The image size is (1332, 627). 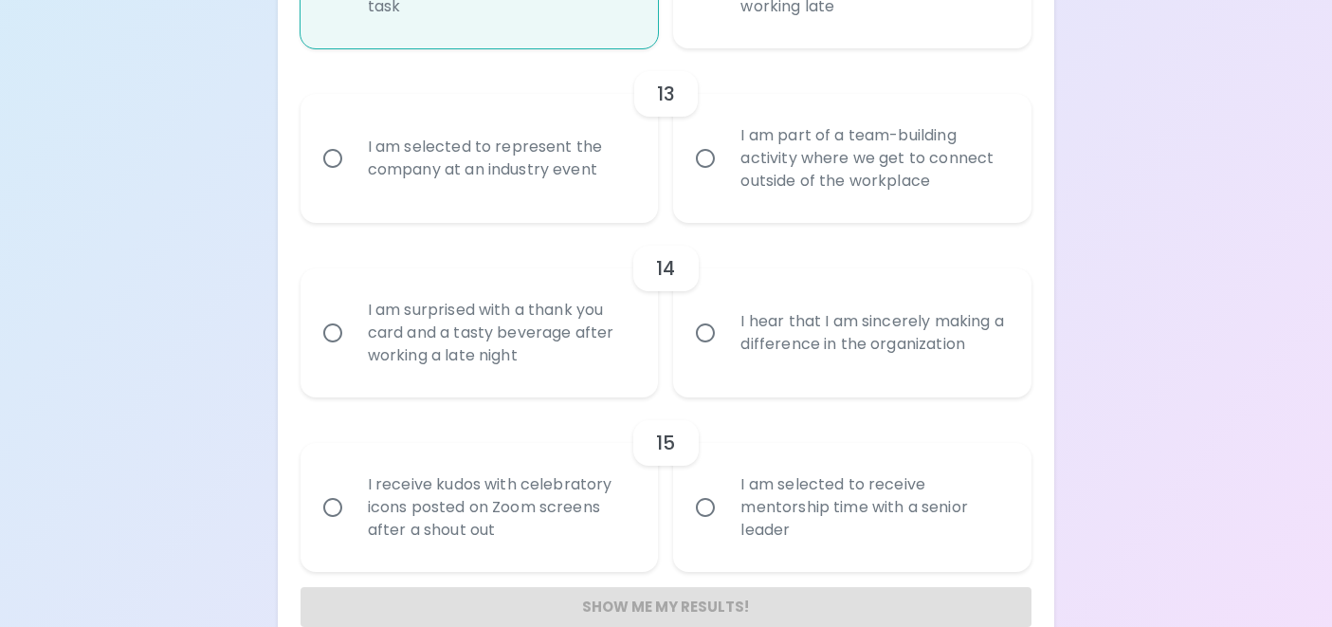 What do you see at coordinates (873, 158) in the screenshot?
I see `div: I am part of a team-building activity where we get to connect outside of the workplace` at bounding box center [873, 158].